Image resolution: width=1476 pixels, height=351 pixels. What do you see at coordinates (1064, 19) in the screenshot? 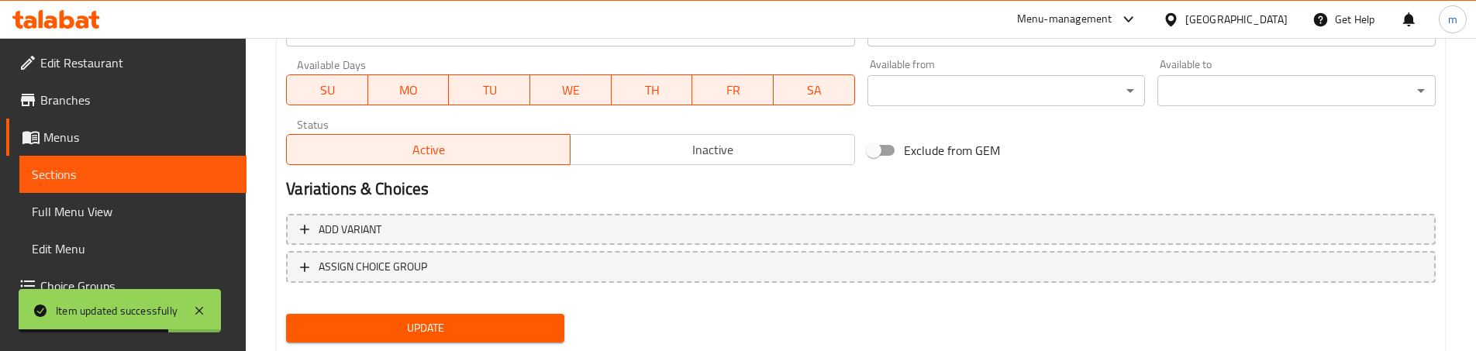
I see `div: Menu-management` at bounding box center [1064, 19].